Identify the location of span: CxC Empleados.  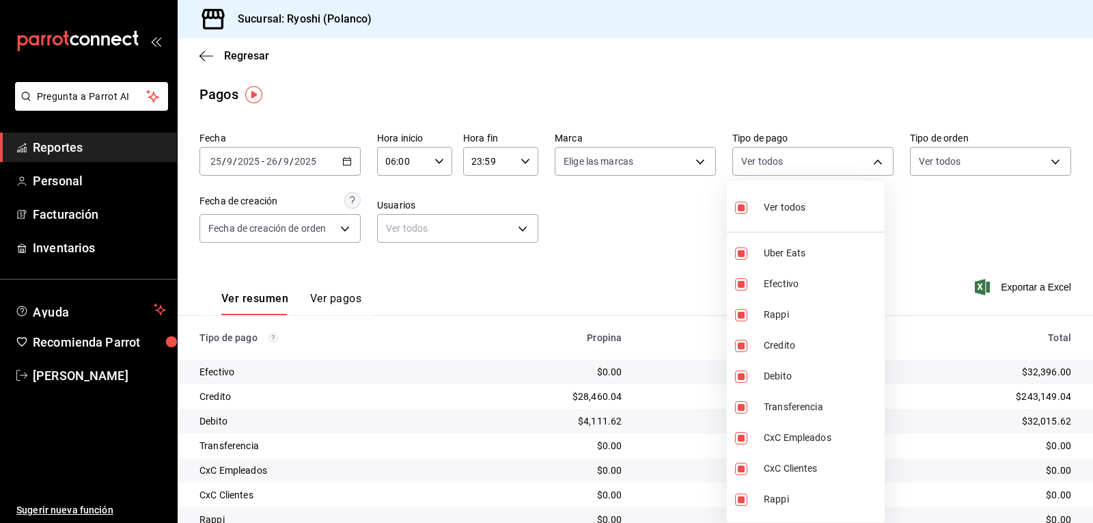
(821, 437).